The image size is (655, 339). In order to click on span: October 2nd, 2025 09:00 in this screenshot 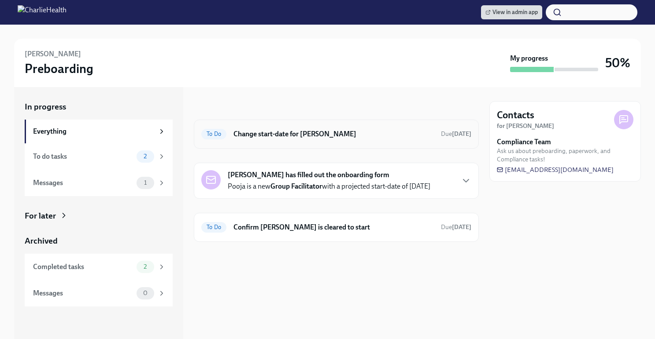, I will do `click(456, 227)`.